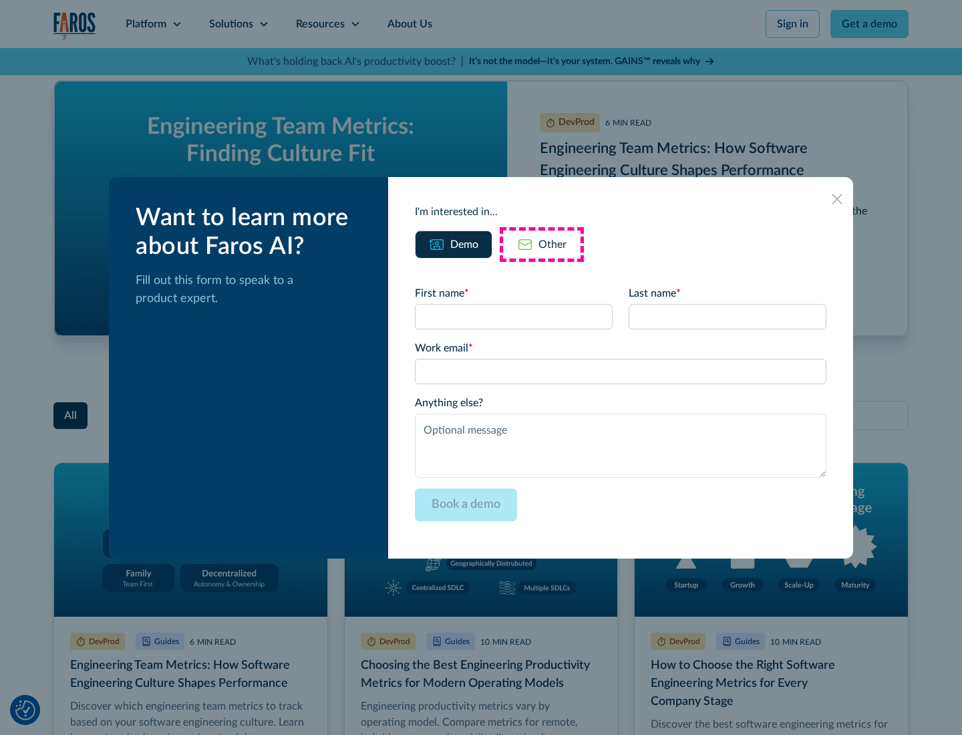 The image size is (962, 735). What do you see at coordinates (465, 504) in the screenshot?
I see `input: Book a demo` at bounding box center [465, 504].